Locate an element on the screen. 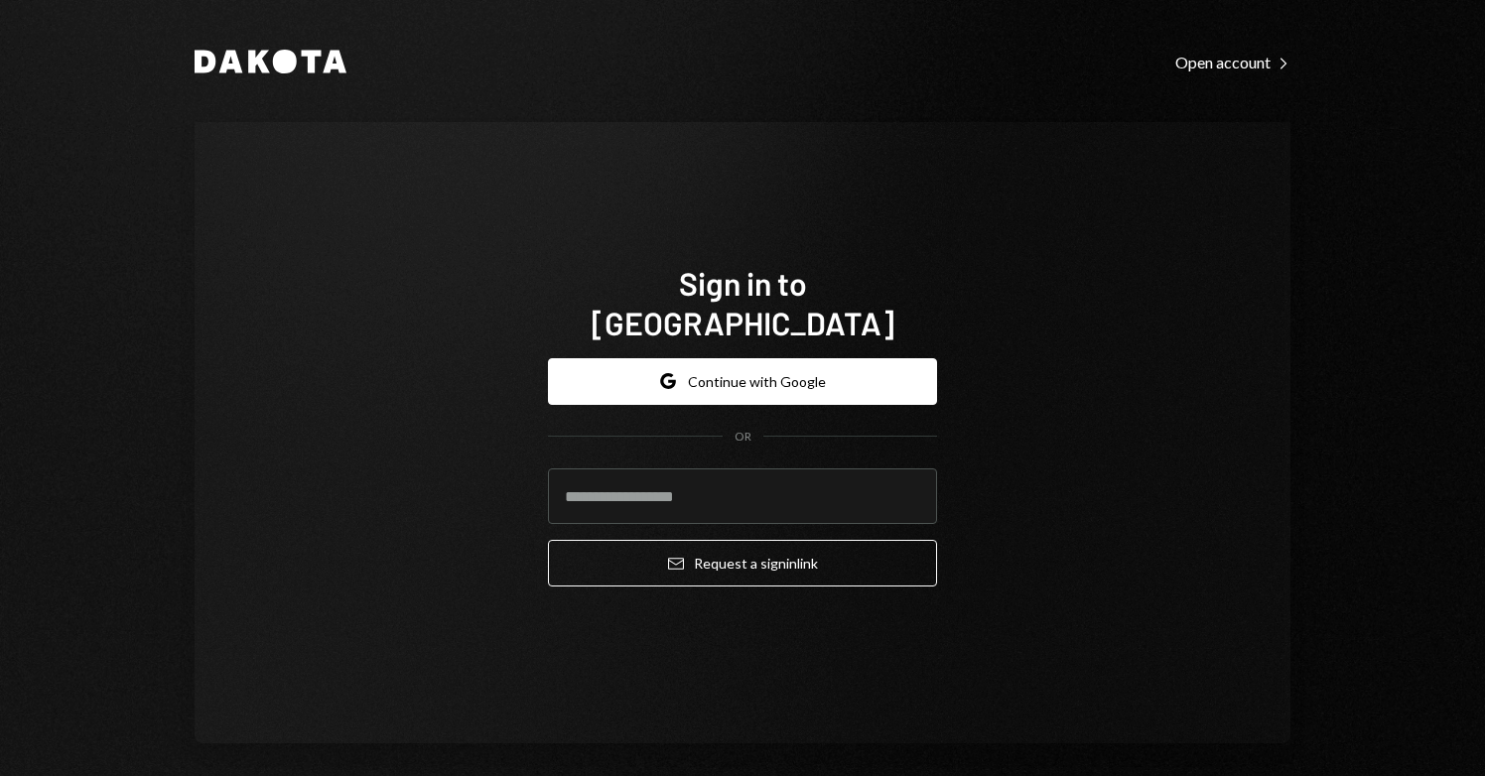 The image size is (1485, 776). button: Continue with Google is located at coordinates (742, 381).